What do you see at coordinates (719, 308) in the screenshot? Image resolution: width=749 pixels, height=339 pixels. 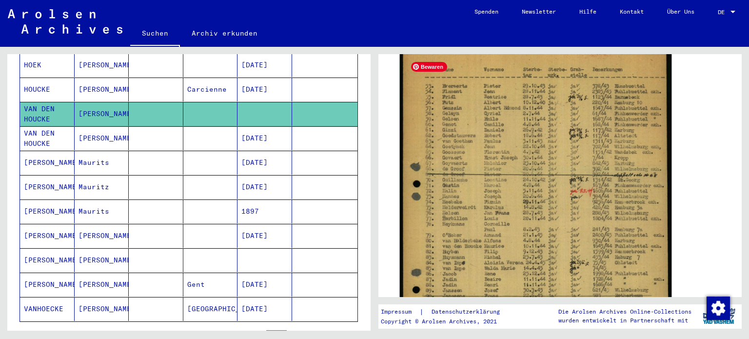 I see `img: Zustimmung ändern` at bounding box center [719, 308].